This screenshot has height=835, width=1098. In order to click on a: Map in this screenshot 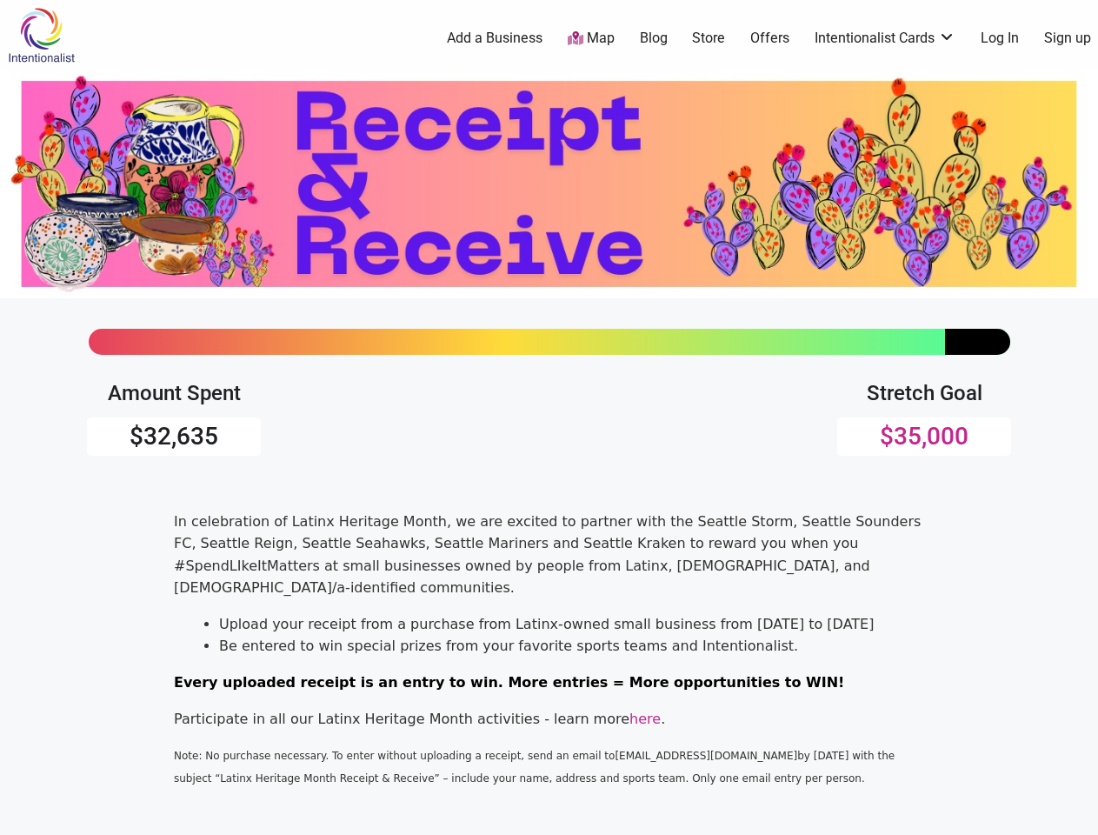, I will do `click(591, 38)`.